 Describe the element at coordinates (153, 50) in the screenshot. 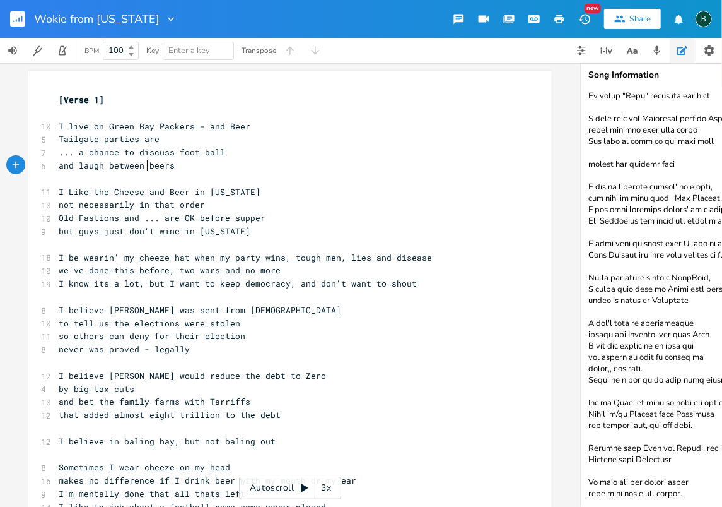

I see `div: Key` at that location.